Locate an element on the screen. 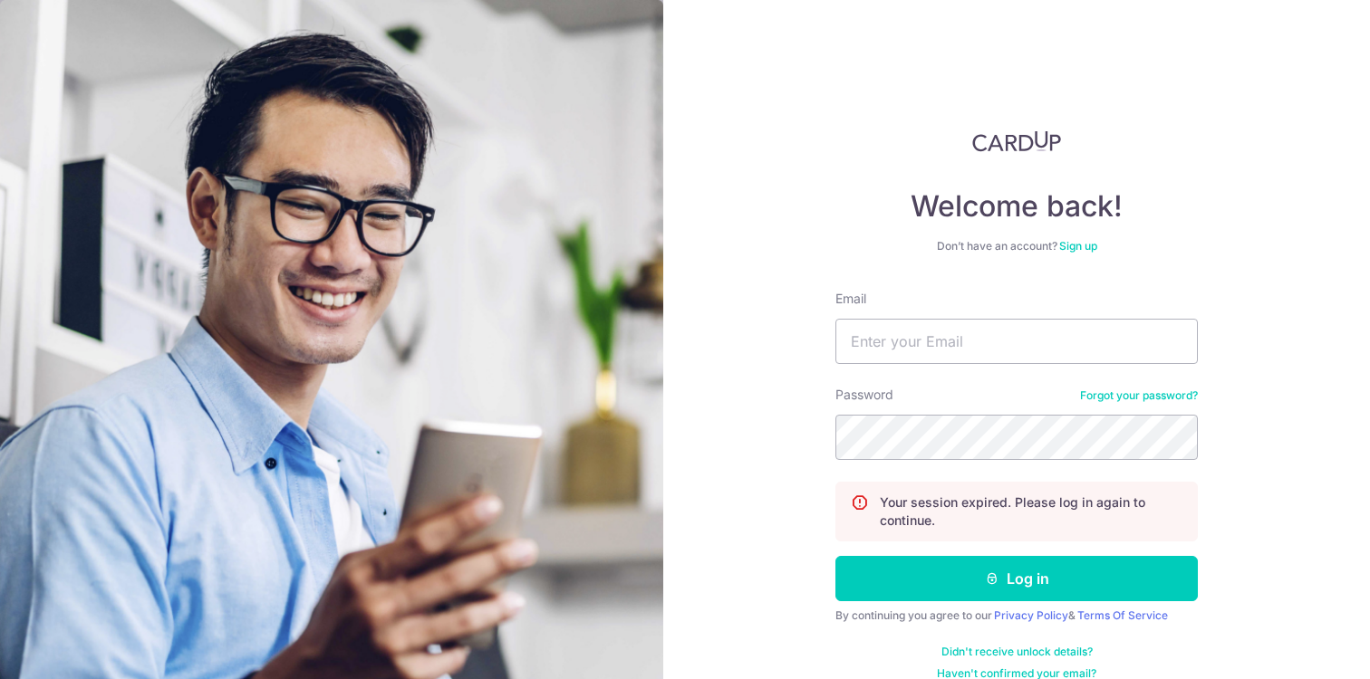 This screenshot has height=679, width=1370. input: Enter your Email is located at coordinates (1016, 342).